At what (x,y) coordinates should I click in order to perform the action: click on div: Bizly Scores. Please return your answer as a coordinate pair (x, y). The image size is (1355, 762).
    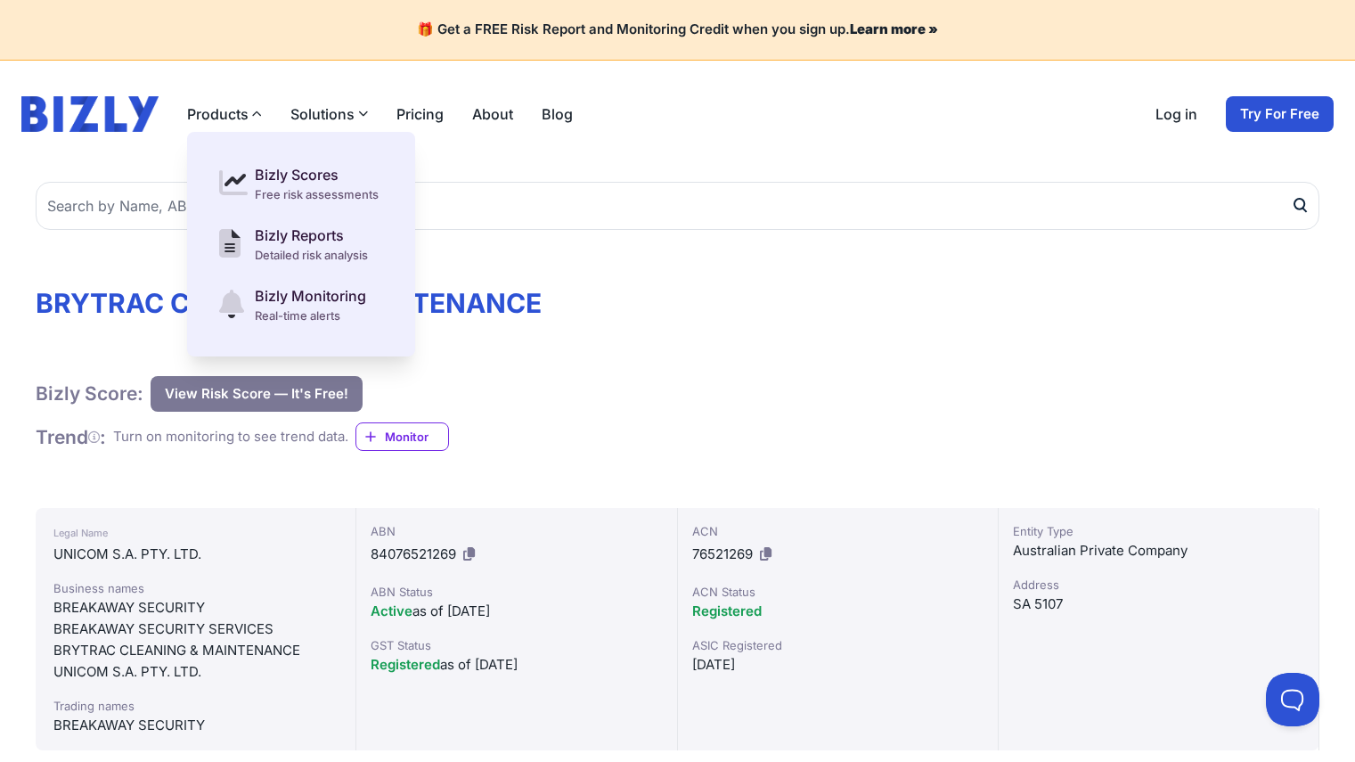
    Looking at the image, I should click on (316, 175).